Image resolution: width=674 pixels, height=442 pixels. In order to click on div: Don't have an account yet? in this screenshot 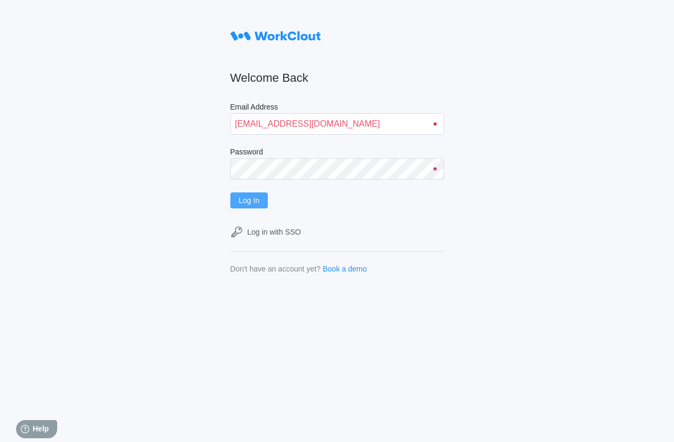, I will do `click(275, 269)`.